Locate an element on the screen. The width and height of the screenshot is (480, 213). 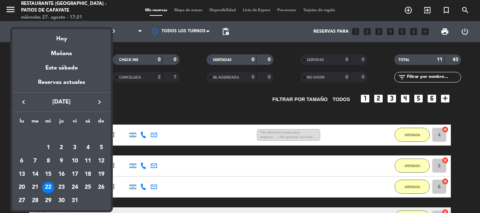
td: 3 de enero de 2025 is located at coordinates (75, 148).